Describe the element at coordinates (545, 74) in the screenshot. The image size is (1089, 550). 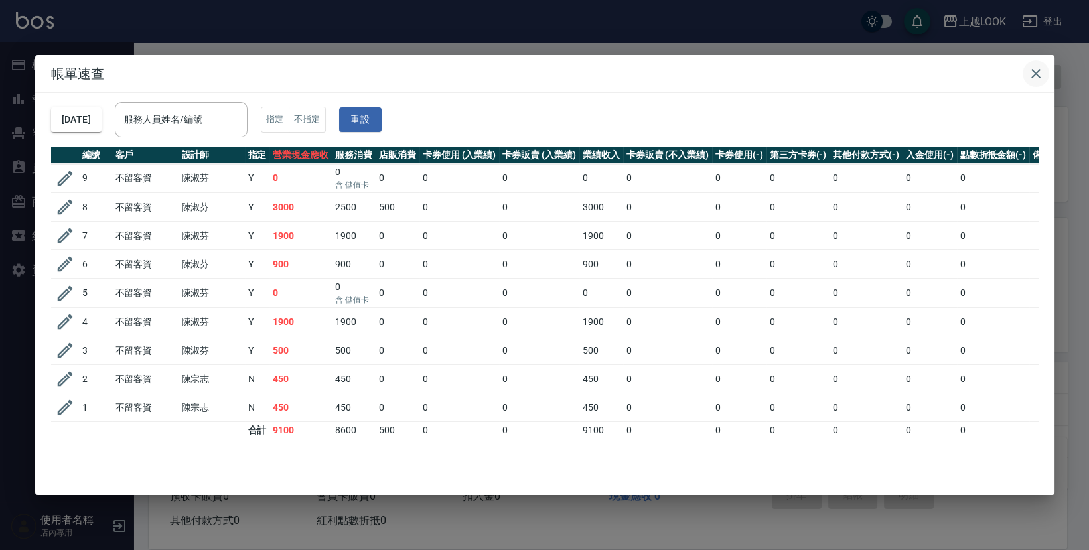
I see `h2: 帳單速查` at that location.